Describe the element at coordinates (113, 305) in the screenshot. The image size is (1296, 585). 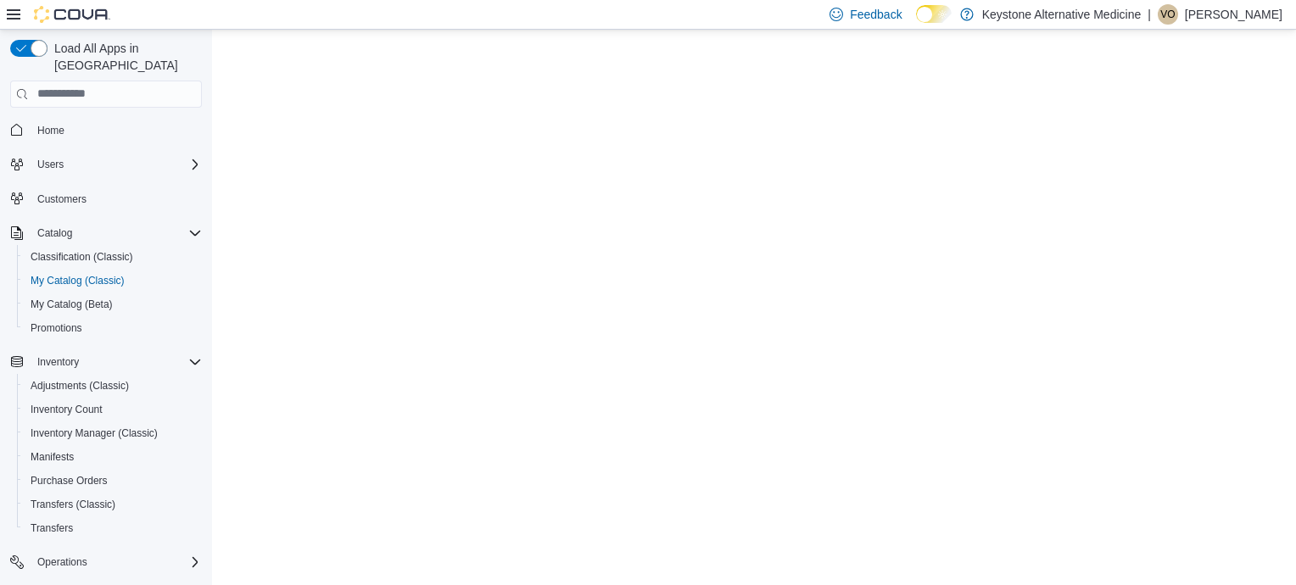
I see `button: My Catalog (Beta)` at that location.